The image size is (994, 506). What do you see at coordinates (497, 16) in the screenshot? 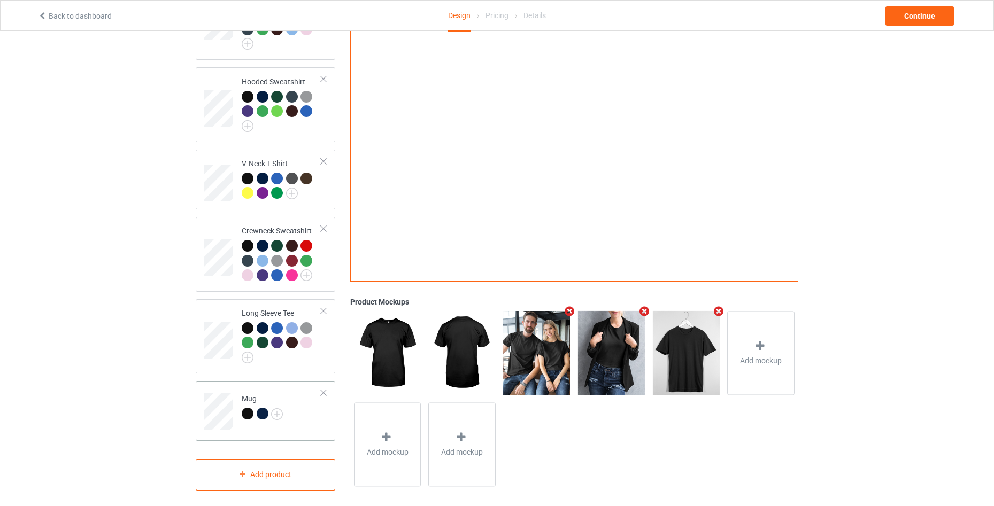
I see `div: Pricing` at bounding box center [497, 16].